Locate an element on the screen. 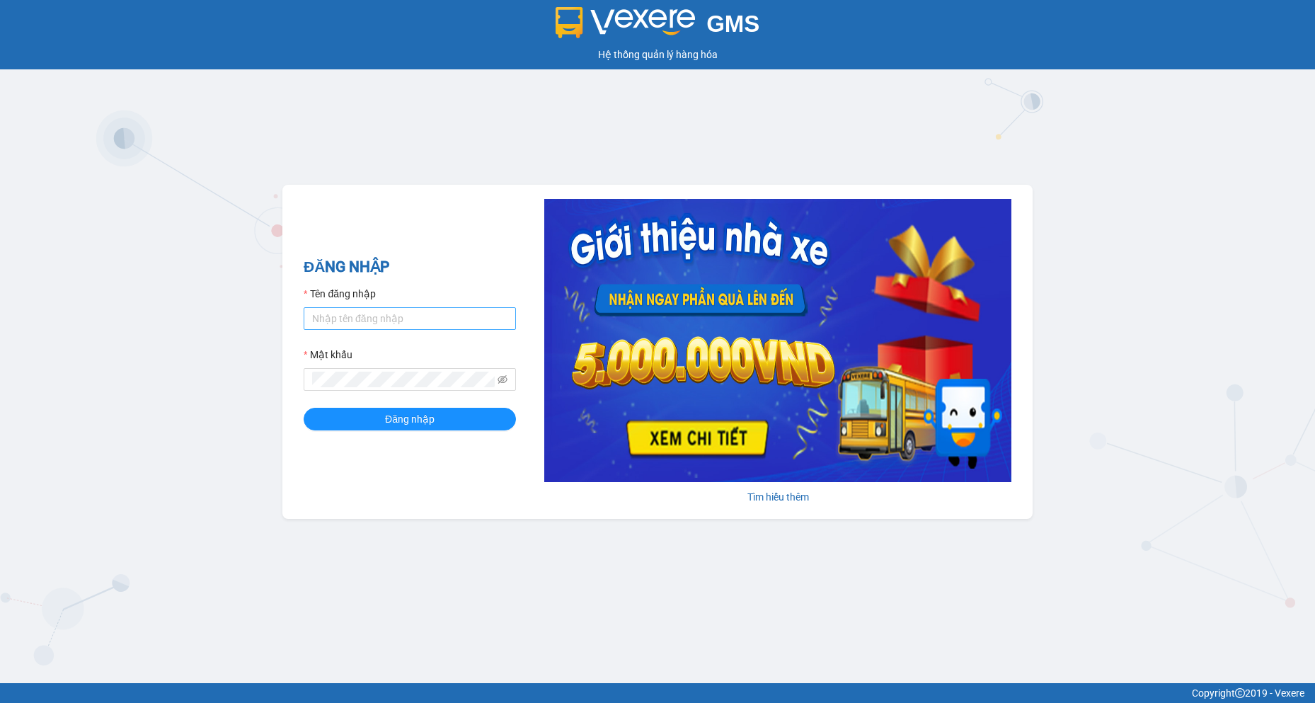  img: banner-0 is located at coordinates (778, 340).